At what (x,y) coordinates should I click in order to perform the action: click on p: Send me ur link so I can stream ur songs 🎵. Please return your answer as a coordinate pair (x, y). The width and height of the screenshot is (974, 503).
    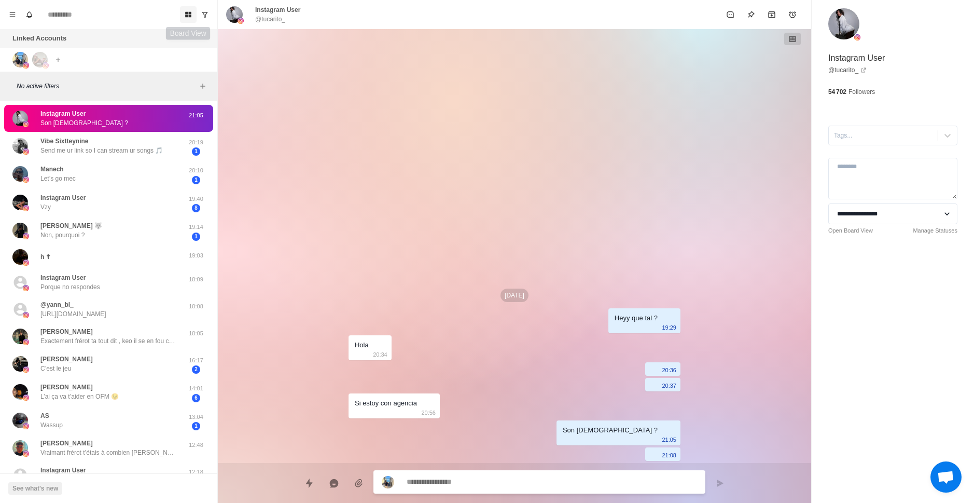
    Looking at the image, I should click on (102, 150).